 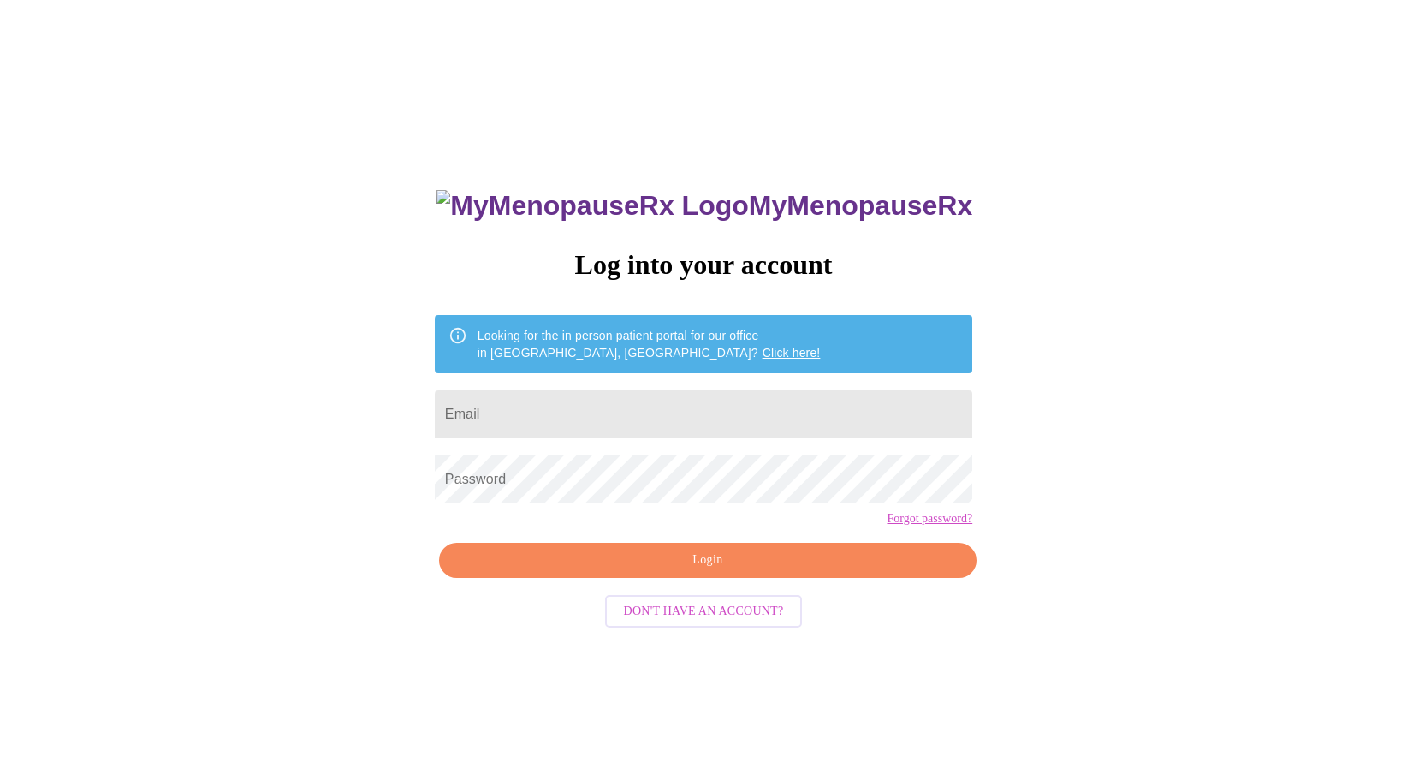 I want to click on a: Forgot password?, so click(x=929, y=519).